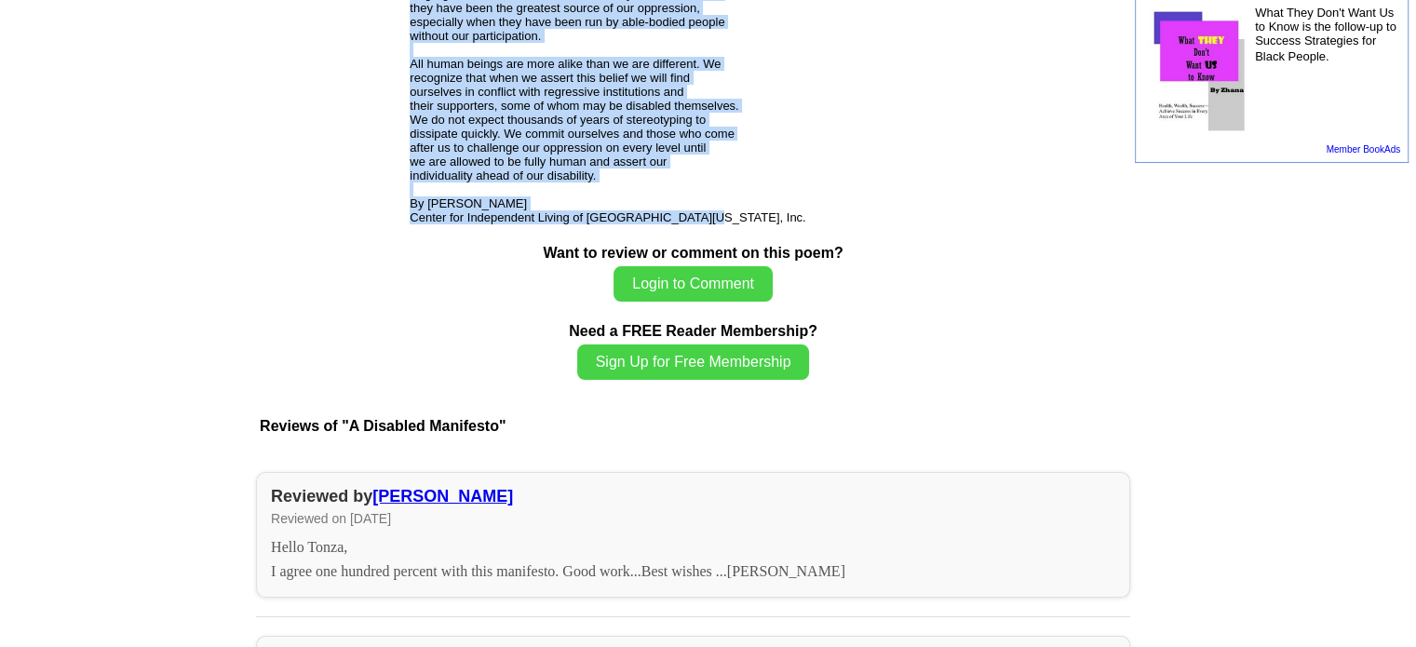 The width and height of the screenshot is (1416, 647). Describe the element at coordinates (1363, 149) in the screenshot. I see `a: Member BookAds` at that location.